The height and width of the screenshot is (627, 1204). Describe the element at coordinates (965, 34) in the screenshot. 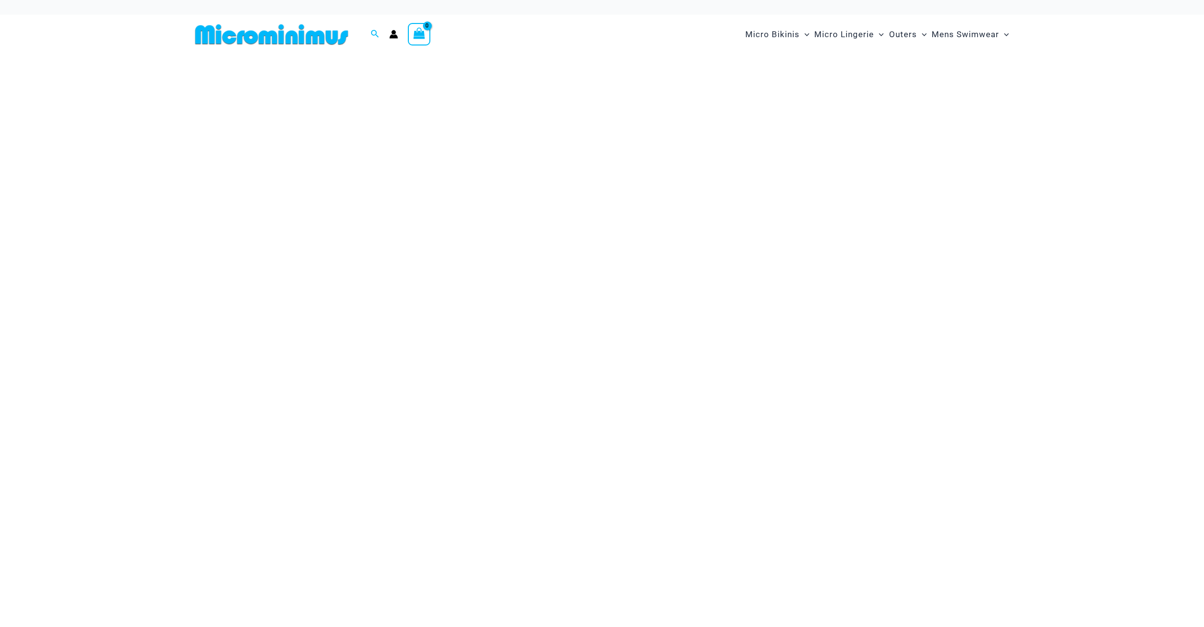

I see `span: Mens Swimwear` at that location.